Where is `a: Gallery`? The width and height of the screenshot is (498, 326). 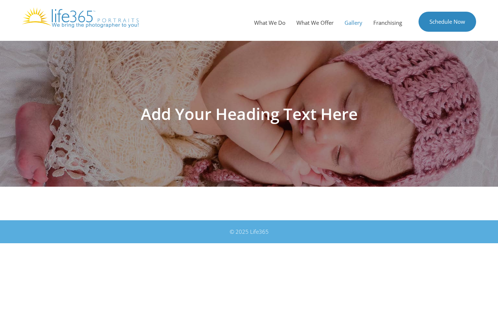
a: Gallery is located at coordinates (353, 23).